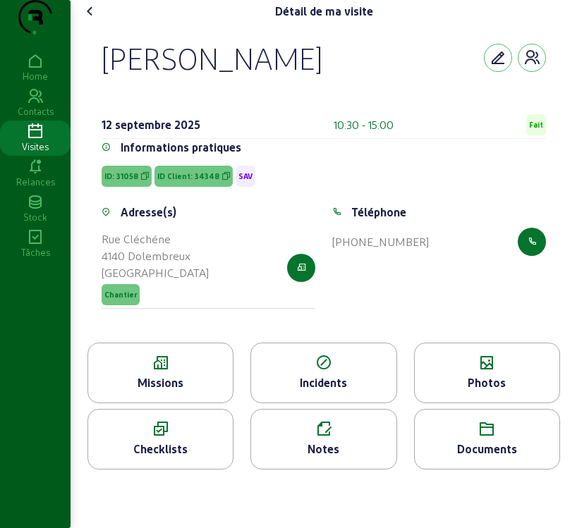 The height and width of the screenshot is (528, 577). I want to click on span: Chantier, so click(121, 295).